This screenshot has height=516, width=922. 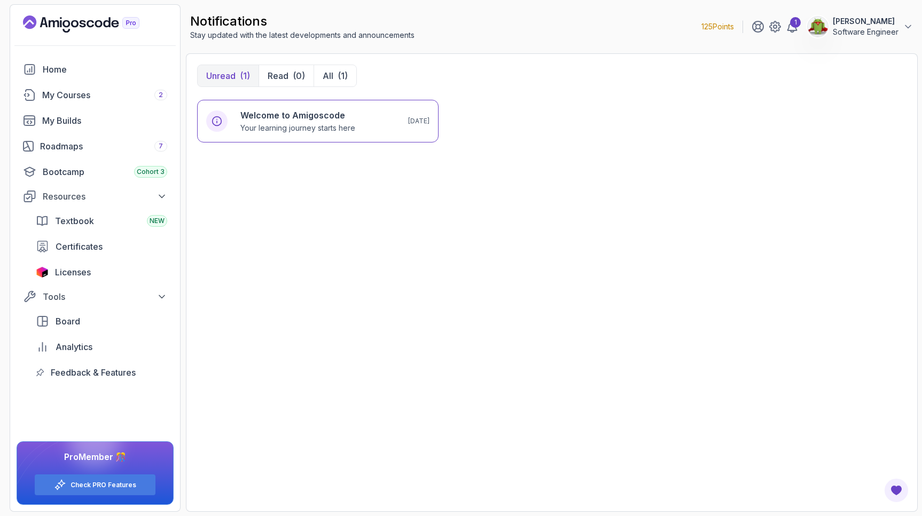 I want to click on div: 1, so click(x=795, y=22).